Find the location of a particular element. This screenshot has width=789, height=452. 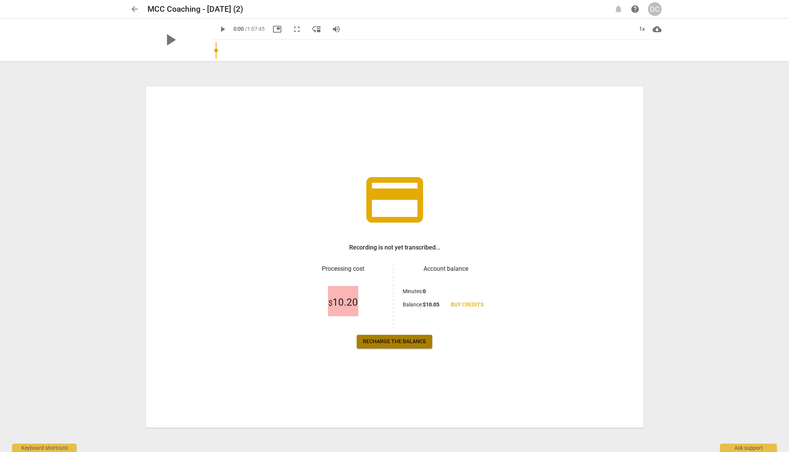

div: 1x is located at coordinates (642, 29).